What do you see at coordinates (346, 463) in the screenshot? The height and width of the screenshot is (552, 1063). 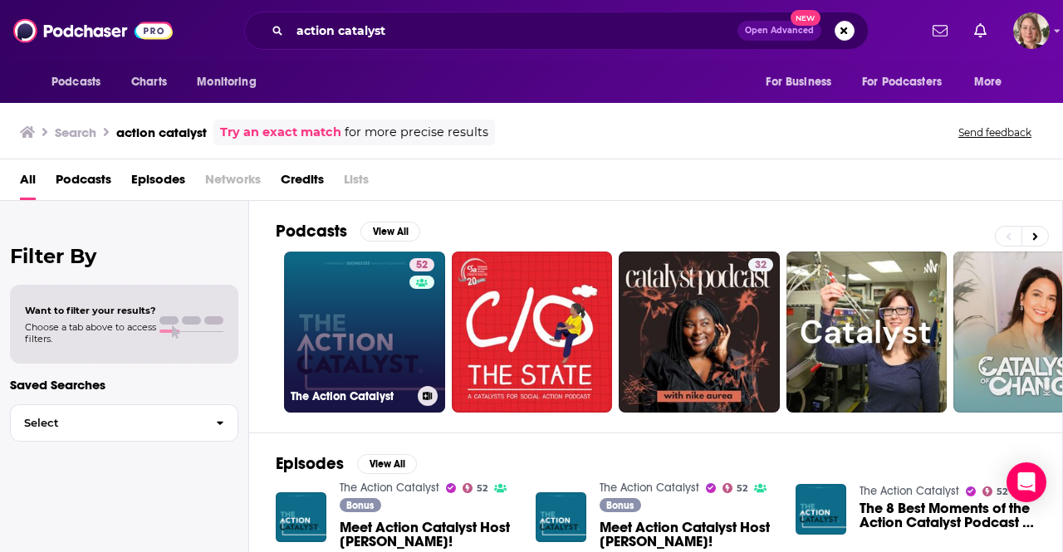 I see `a: EpisodesView All` at bounding box center [346, 463].